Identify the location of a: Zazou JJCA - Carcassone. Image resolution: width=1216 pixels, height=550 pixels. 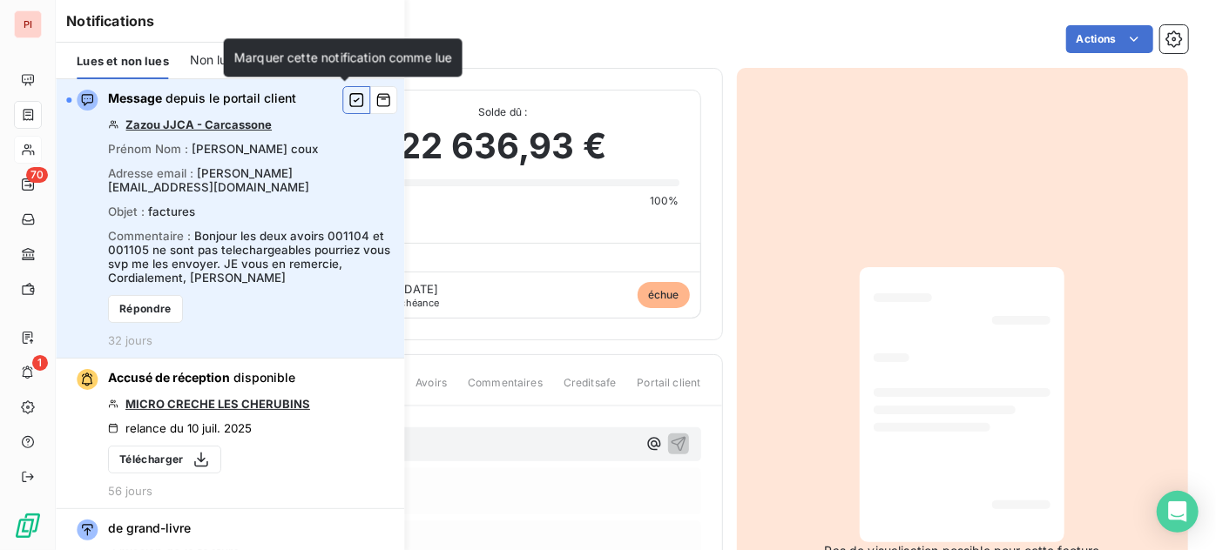
(199, 125).